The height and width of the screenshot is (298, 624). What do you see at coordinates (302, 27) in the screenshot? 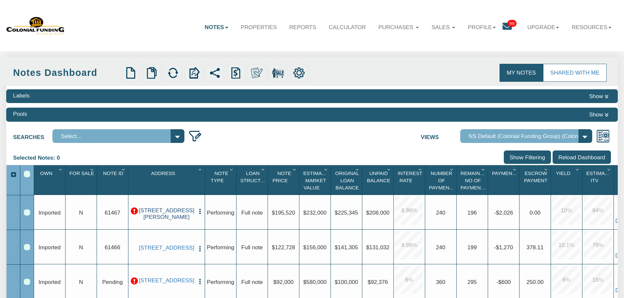
I see `a: Reports` at bounding box center [302, 27].